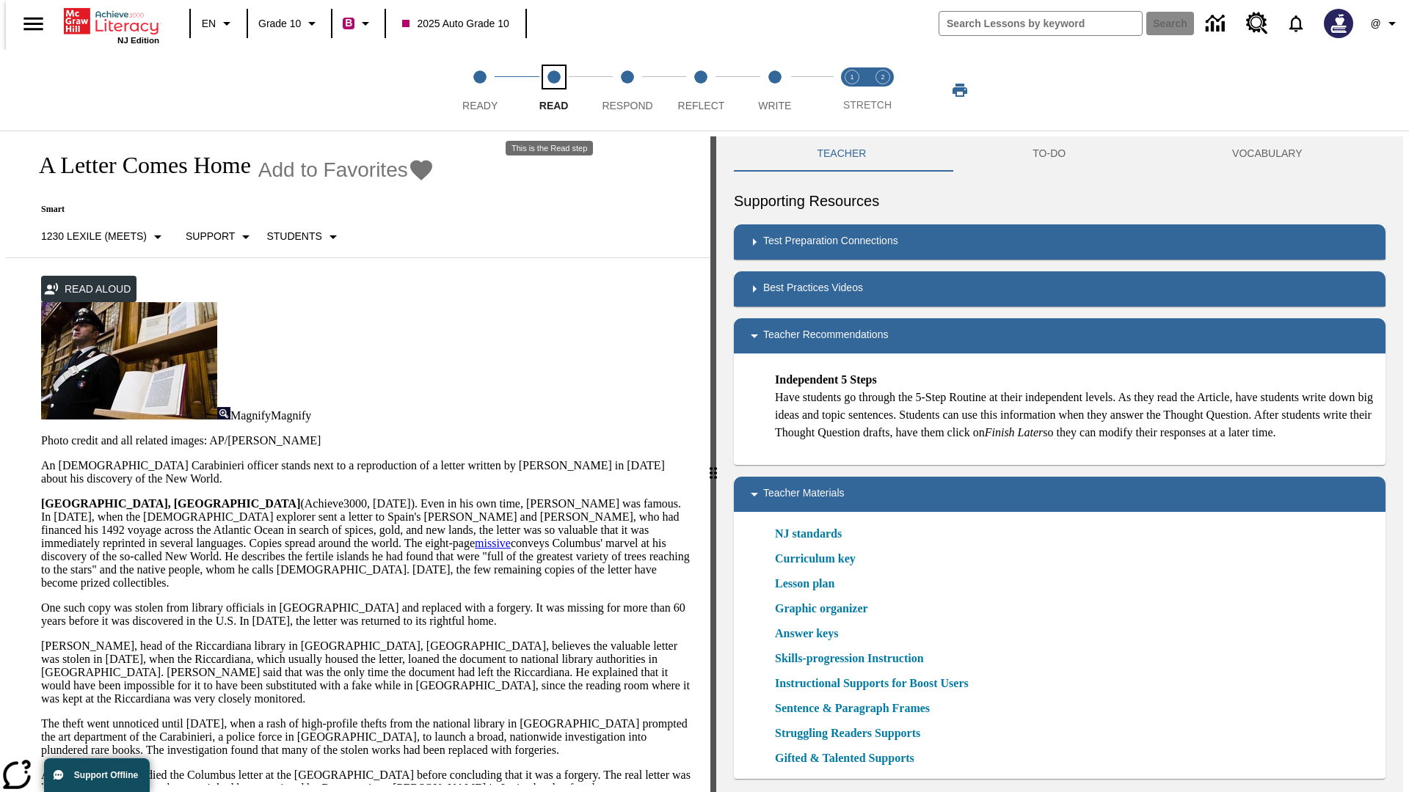 The width and height of the screenshot is (1409, 792). Describe the element at coordinates (842, 154) in the screenshot. I see `button: Teacher` at that location.